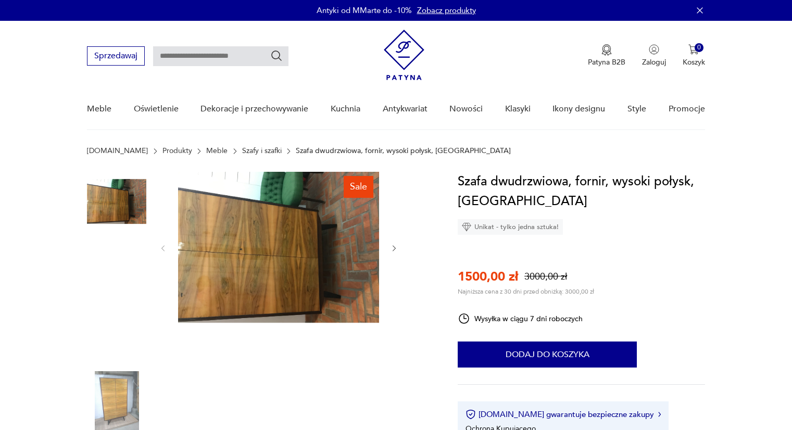 The image size is (792, 430). Describe the element at coordinates (276, 56) in the screenshot. I see `button: Szukaj` at that location.